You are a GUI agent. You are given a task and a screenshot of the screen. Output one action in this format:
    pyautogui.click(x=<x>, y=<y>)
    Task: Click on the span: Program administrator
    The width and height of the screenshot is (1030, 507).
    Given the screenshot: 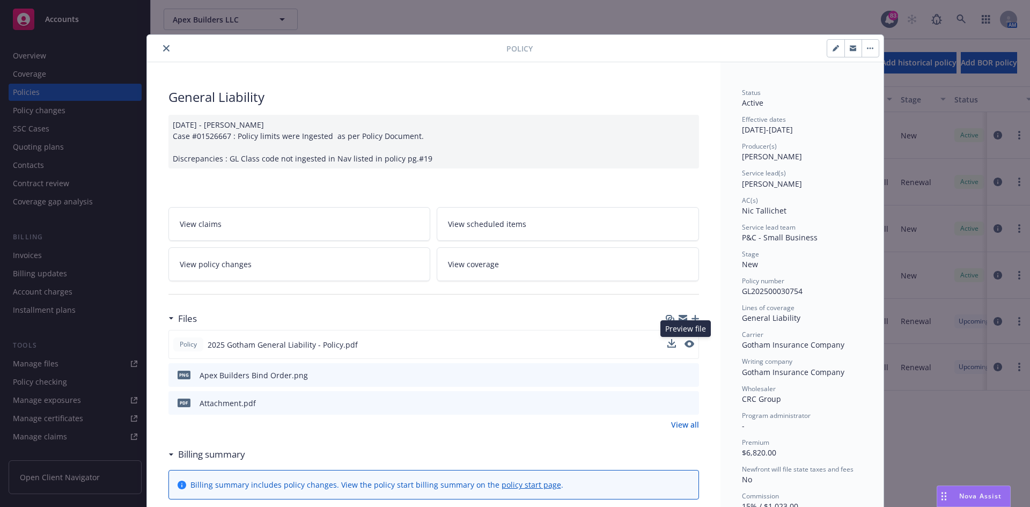 What is the action you would take?
    pyautogui.click(x=777, y=415)
    